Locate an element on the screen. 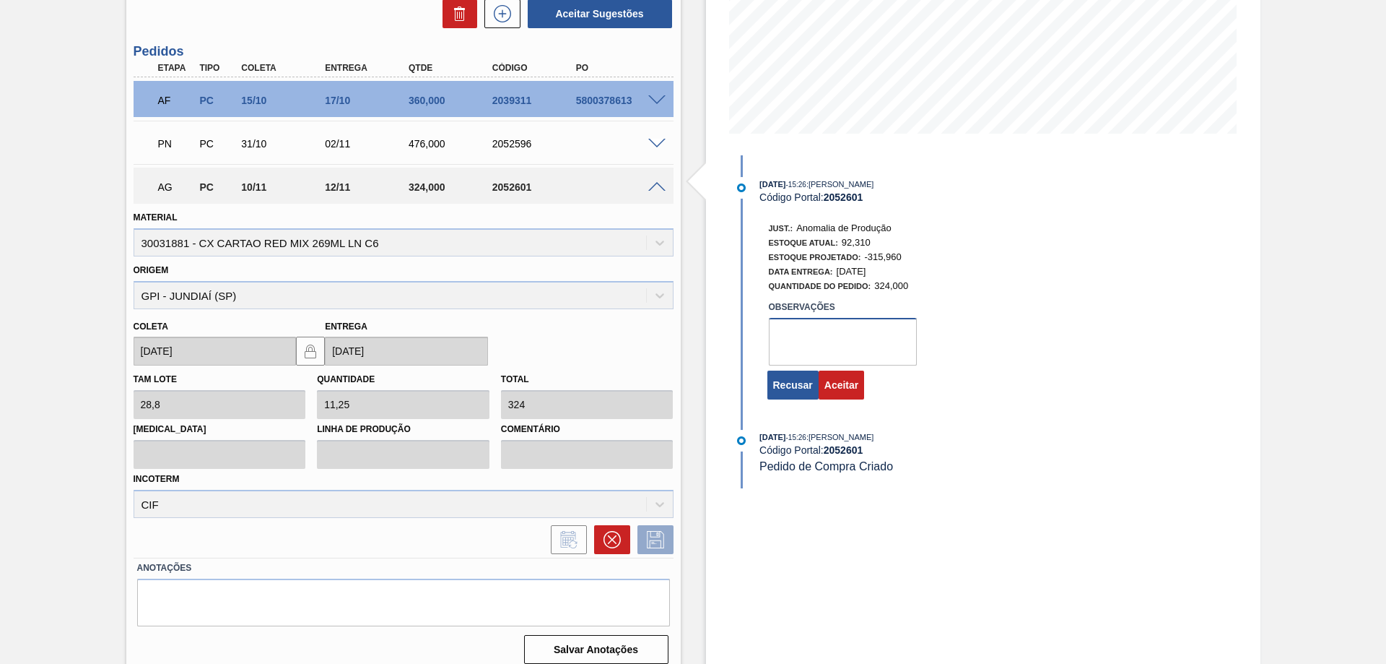 The height and width of the screenshot is (664, 1386). div: 2052601 is located at coordinates (536, 187).